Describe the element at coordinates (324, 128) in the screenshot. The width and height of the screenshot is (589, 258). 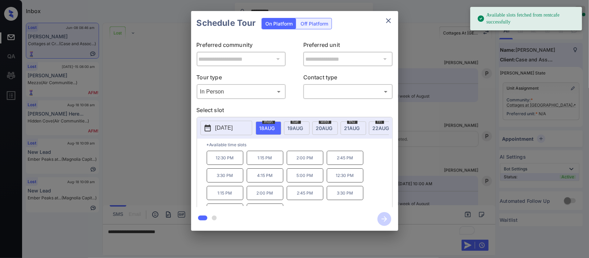
I see `span: 20 AUG` at that location.